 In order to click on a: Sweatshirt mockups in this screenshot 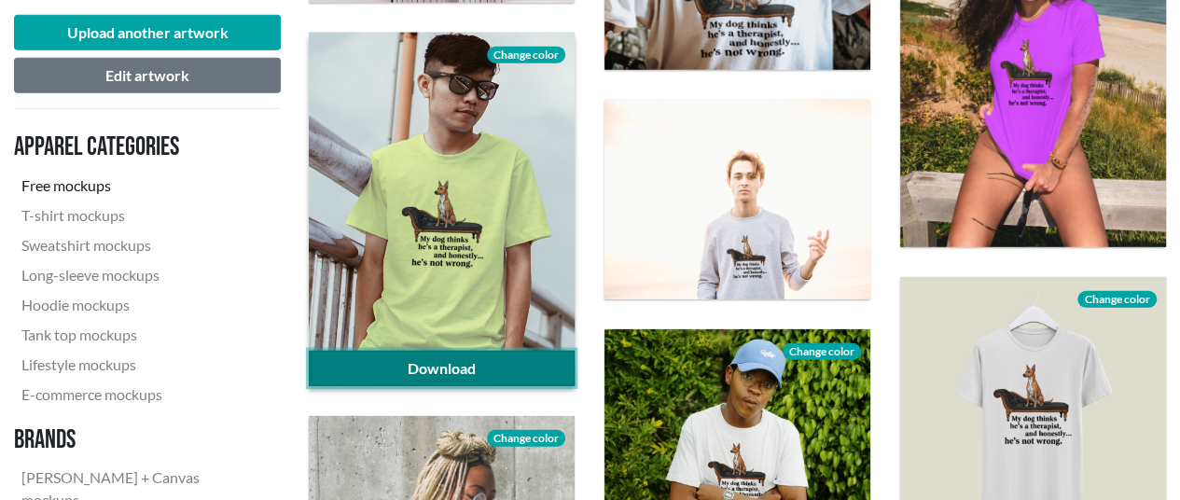, I will do `click(140, 245)`.